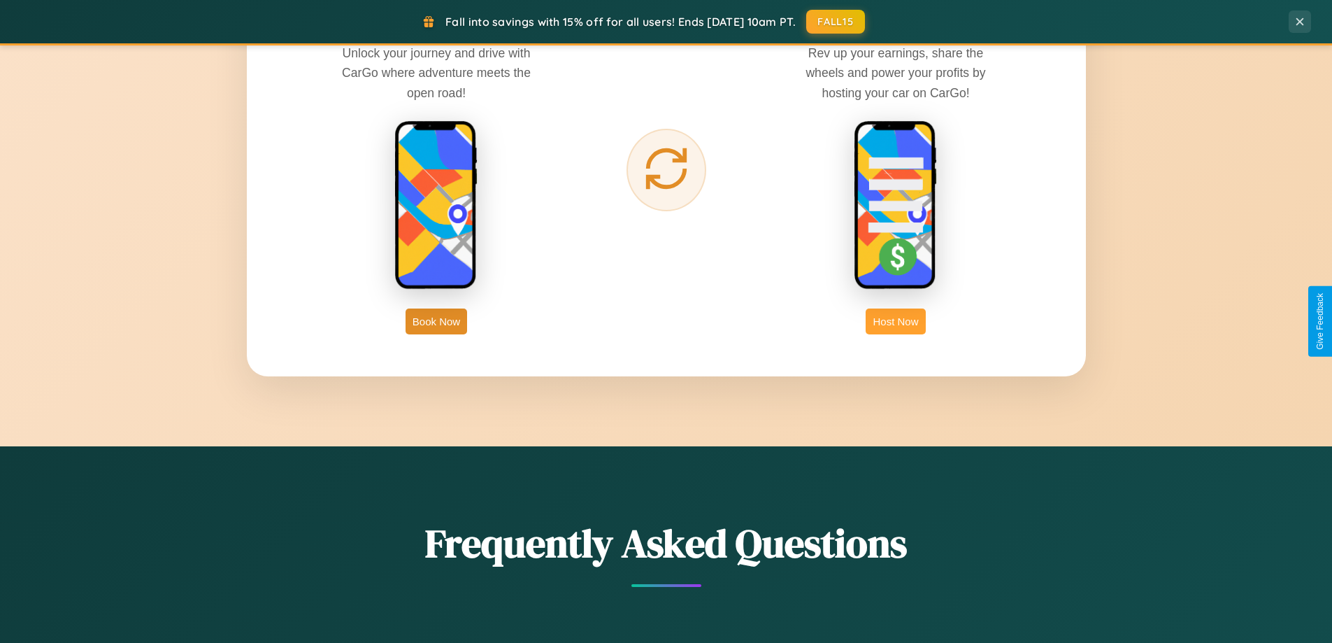 This screenshot has height=643, width=1332. Describe the element at coordinates (436, 73) in the screenshot. I see `p: Unlock your journey and drive with CarGo where adventure meets the open road!` at that location.